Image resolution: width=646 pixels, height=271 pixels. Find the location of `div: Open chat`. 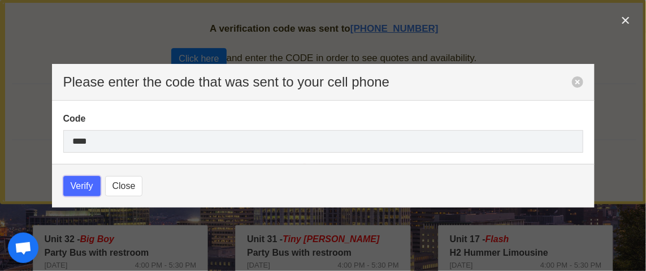

div: Open chat is located at coordinates (23, 248).